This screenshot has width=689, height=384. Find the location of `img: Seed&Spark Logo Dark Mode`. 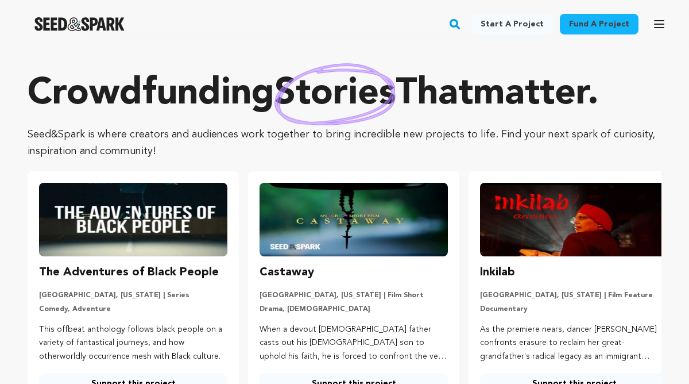

img: Seed&Spark Logo Dark Mode is located at coordinates (79, 24).